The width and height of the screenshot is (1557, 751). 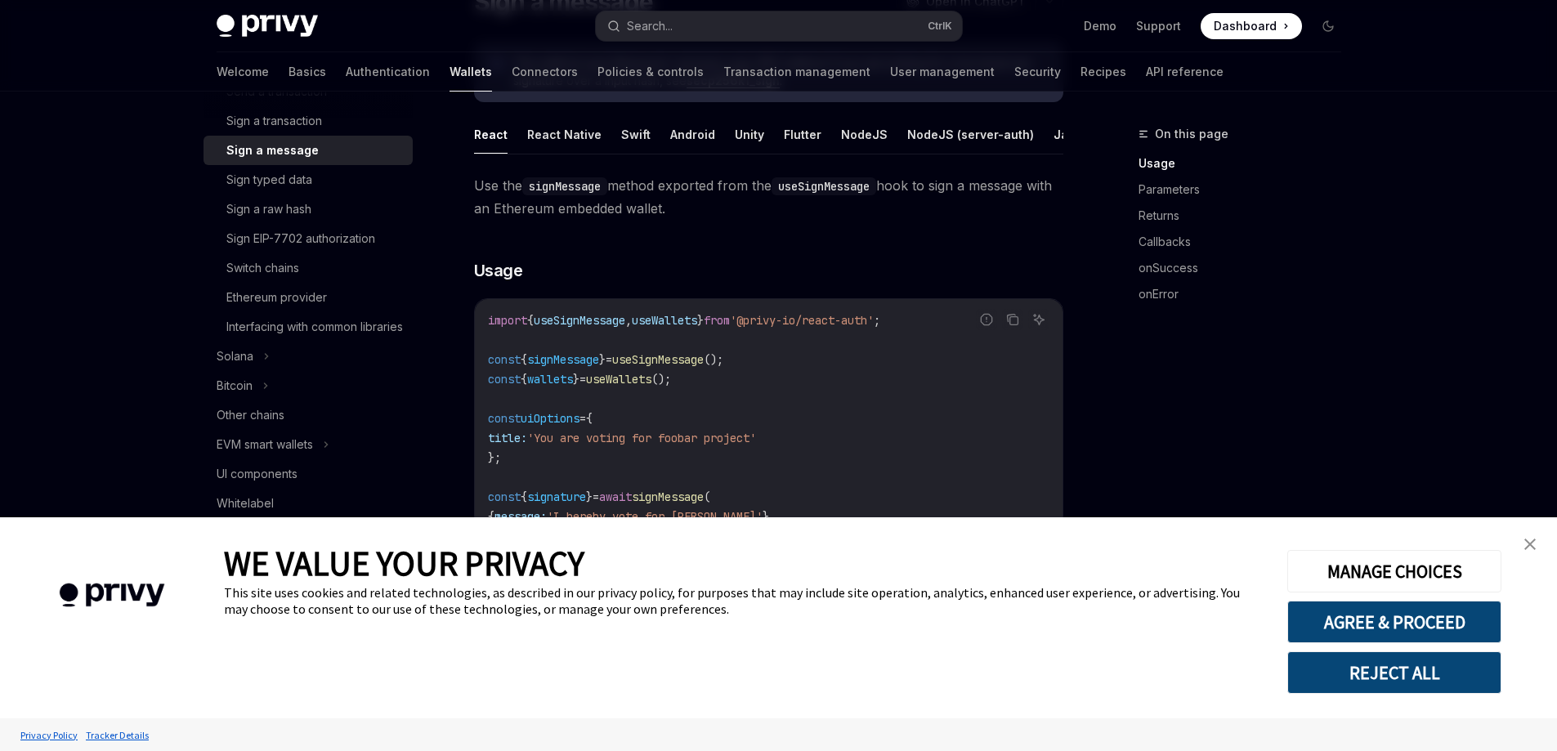 I want to click on code: signMessage, so click(x=565, y=186).